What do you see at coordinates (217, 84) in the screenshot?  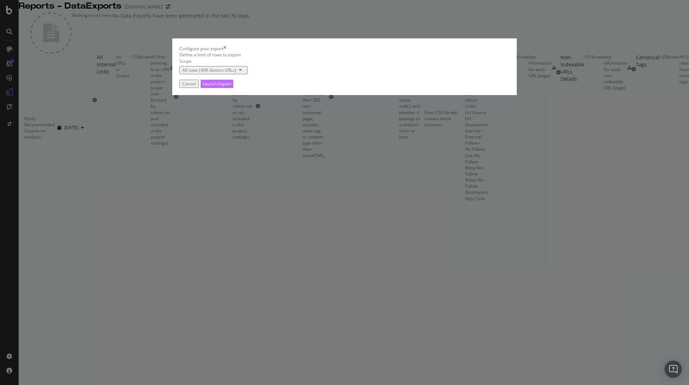 I see `button: Launch Export` at bounding box center [217, 84].